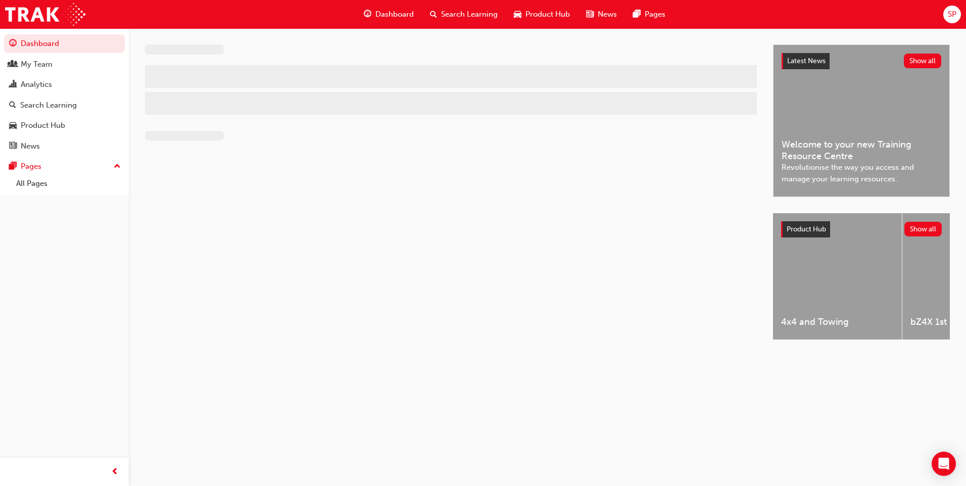 The height and width of the screenshot is (486, 966). I want to click on span: chart-icon, so click(13, 85).